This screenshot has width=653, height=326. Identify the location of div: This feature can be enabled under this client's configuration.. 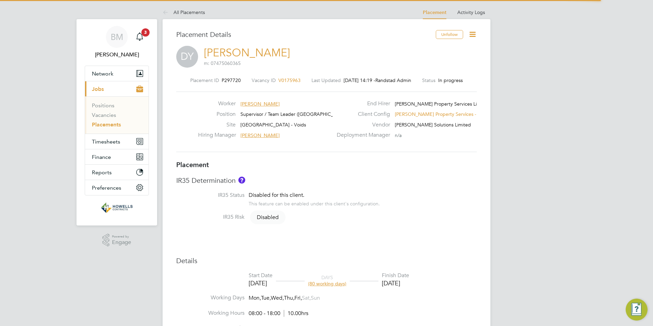
(314, 202).